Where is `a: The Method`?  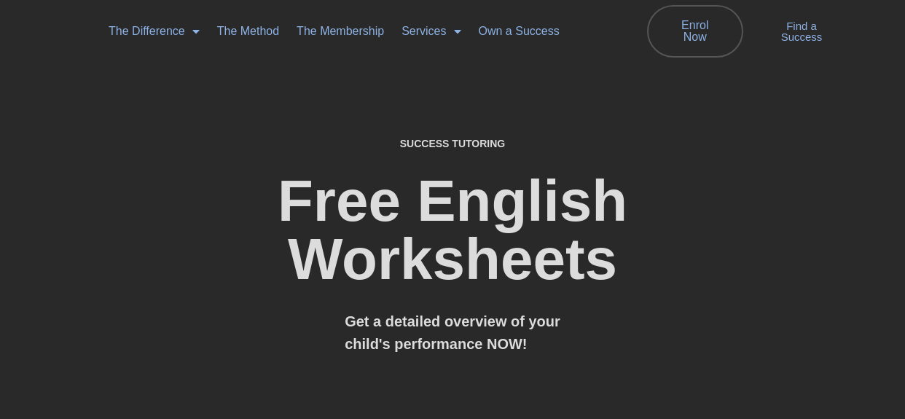 a: The Method is located at coordinates (248, 31).